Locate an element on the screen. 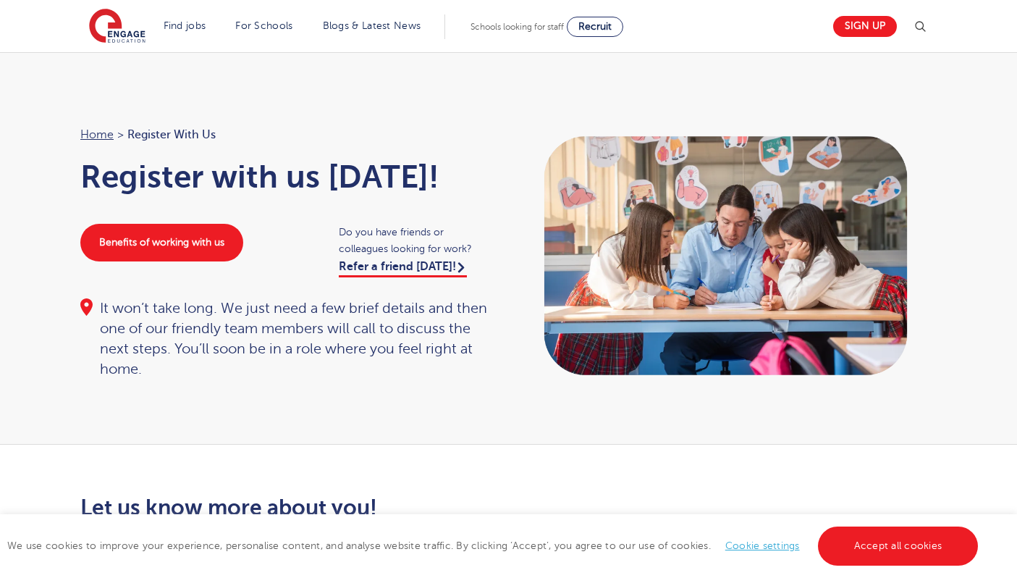  span: Schools looking for staff is located at coordinates (517, 27).